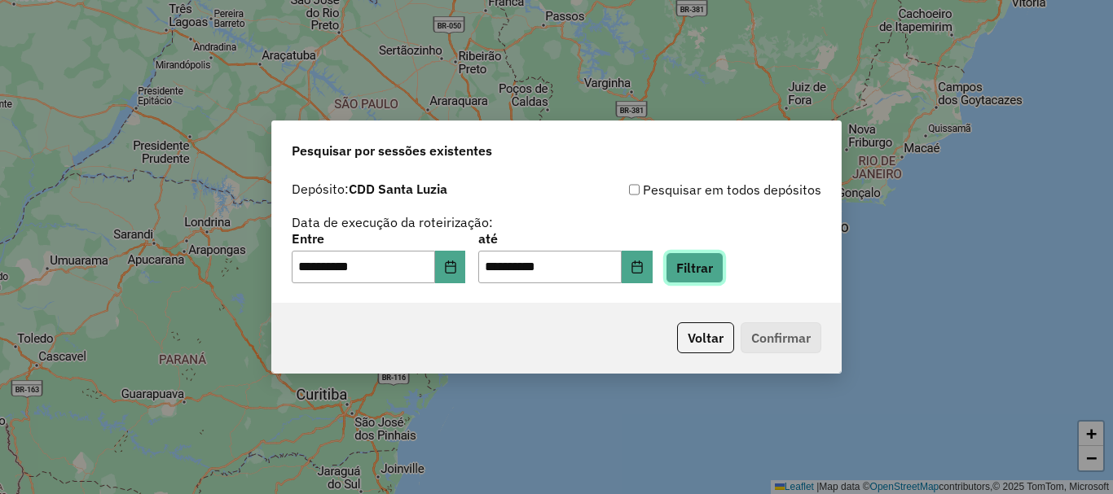 The image size is (1113, 494). Describe the element at coordinates (369, 189) in the screenshot. I see `label: Depósito:` at that location.